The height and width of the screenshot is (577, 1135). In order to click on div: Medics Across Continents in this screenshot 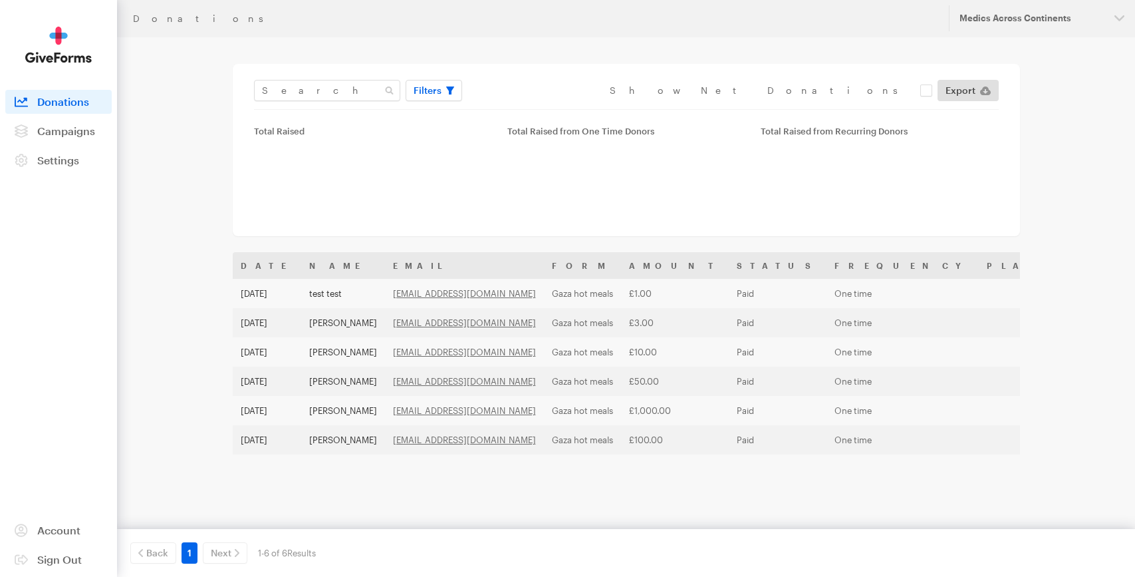, I will do `click(1031, 18)`.